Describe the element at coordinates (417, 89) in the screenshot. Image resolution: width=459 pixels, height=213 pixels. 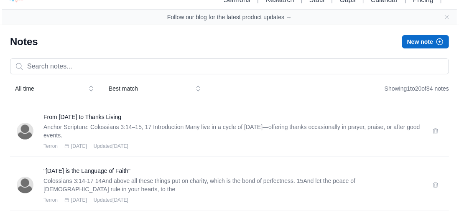
I see `div: Showing 1 to 20 of 84 notes` at that location.